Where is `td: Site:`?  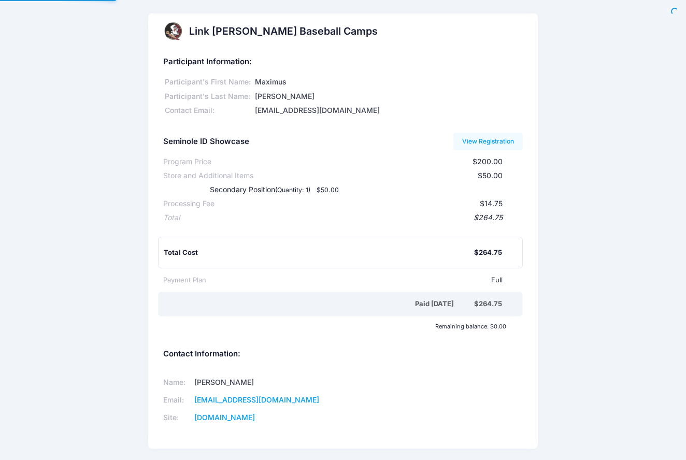
td: Site: is located at coordinates (177, 418).